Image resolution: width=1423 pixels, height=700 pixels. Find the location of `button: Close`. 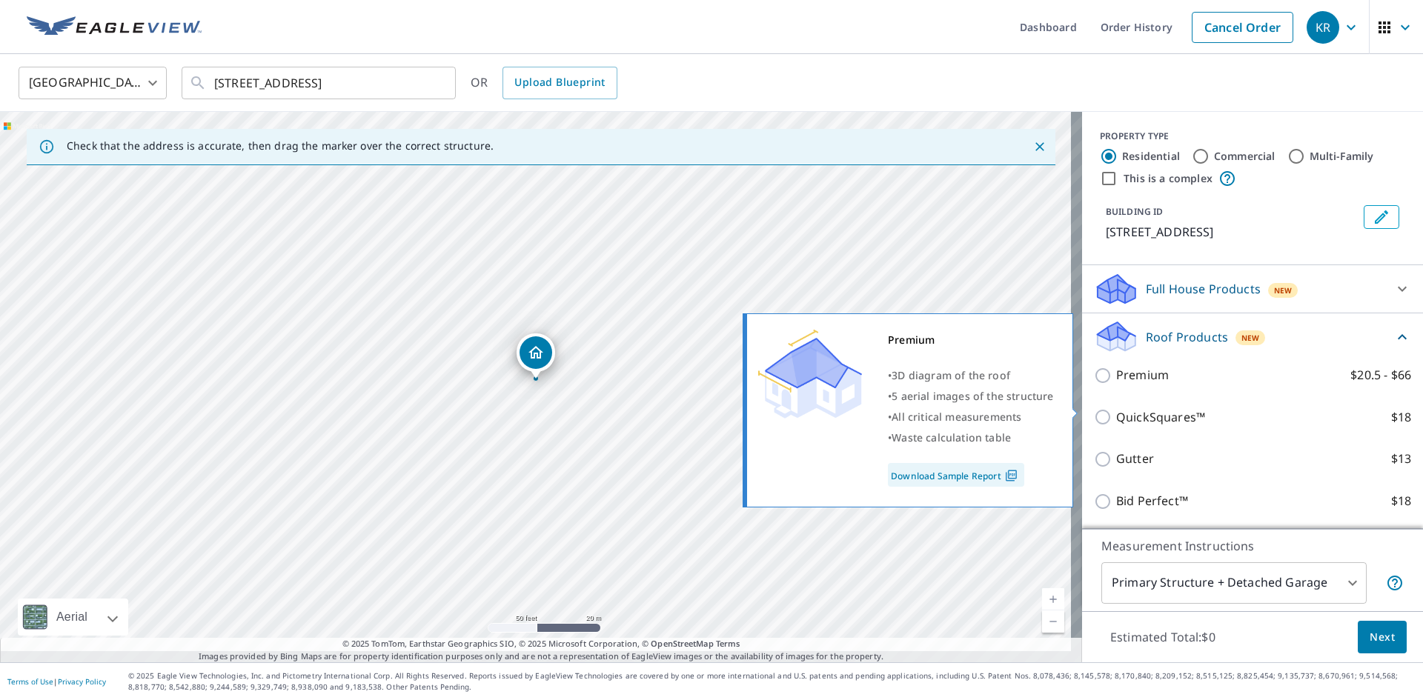

button: Close is located at coordinates (1040, 147).